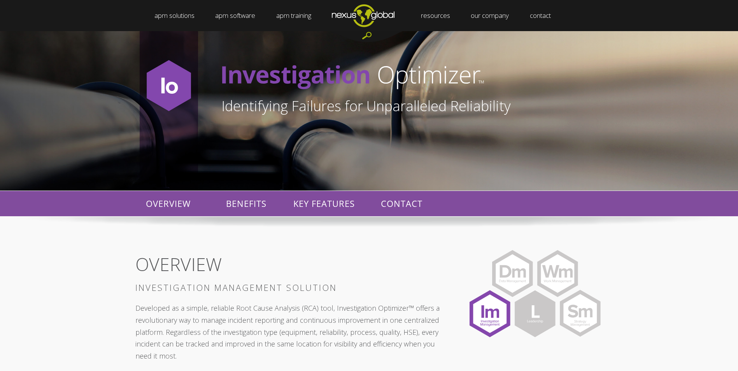 The image size is (738, 371). What do you see at coordinates (179, 264) in the screenshot?
I see `span: OVERVIEW` at bounding box center [179, 264].